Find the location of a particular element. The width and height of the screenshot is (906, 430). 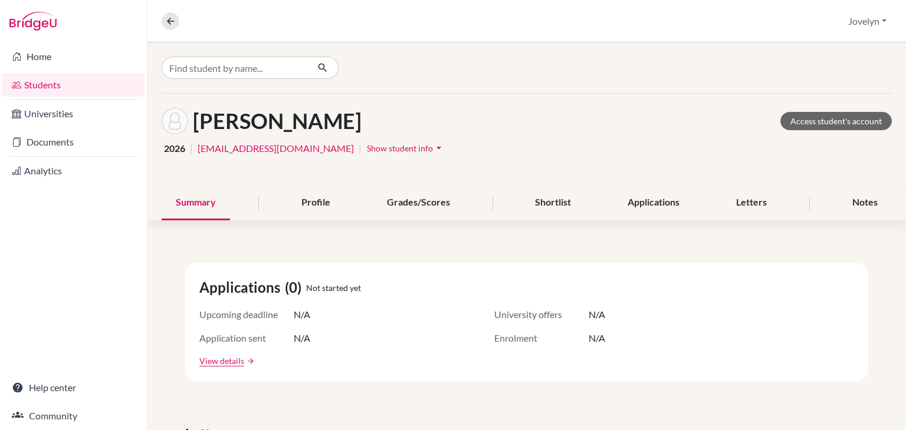

span: Not started yet is located at coordinates (333, 288).